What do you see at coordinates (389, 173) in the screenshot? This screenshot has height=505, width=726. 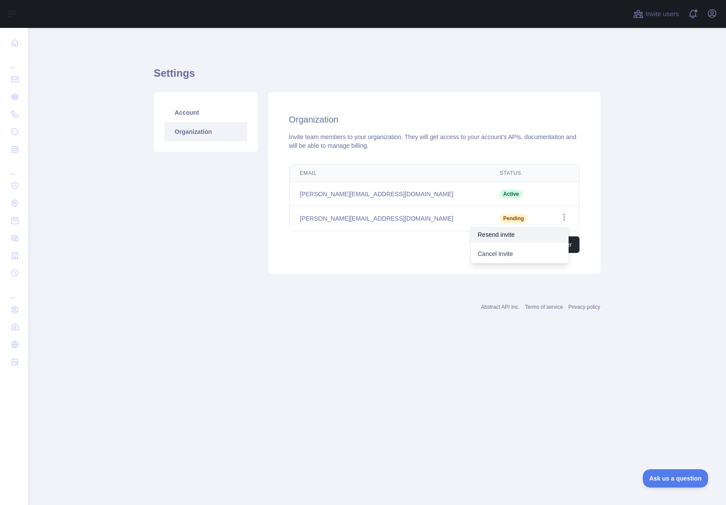 I see `th: Email` at bounding box center [389, 173].